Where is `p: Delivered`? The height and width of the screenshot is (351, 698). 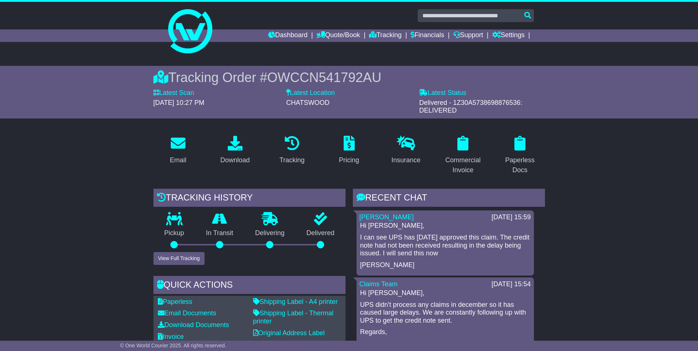 p: Delivered is located at coordinates (320, 233).